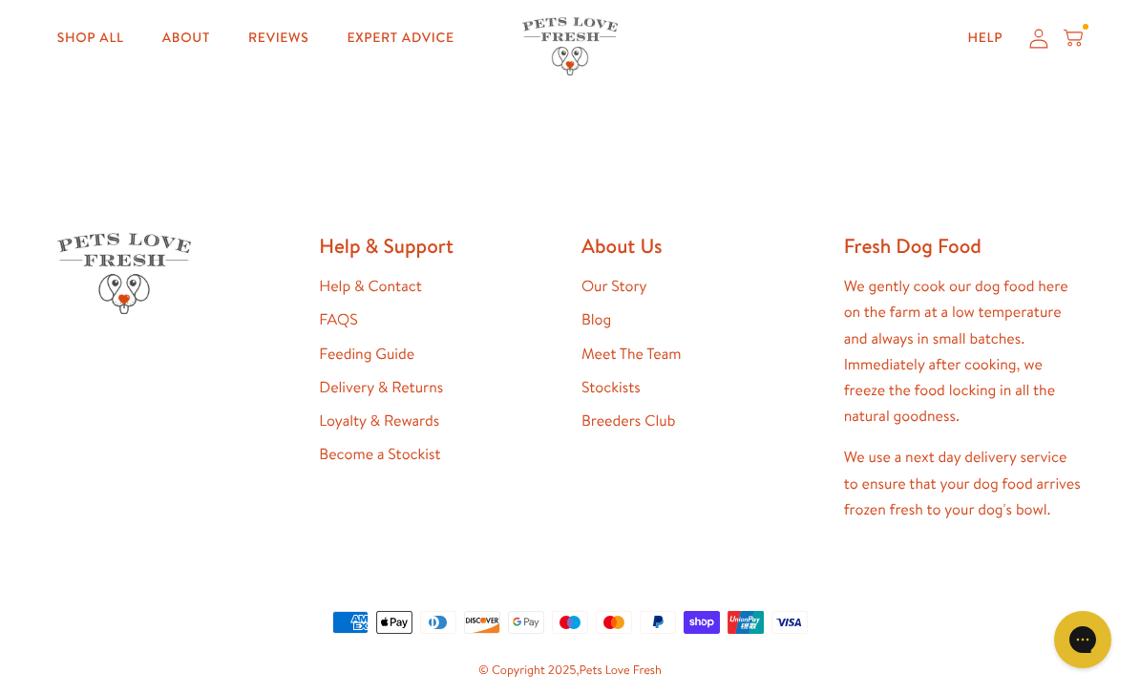 This screenshot has width=1140, height=694. What do you see at coordinates (963, 351) in the screenshot?
I see `p: We gently cook our dog food here on the farm at a low temperature and always in small batches. Im...` at bounding box center [963, 351].